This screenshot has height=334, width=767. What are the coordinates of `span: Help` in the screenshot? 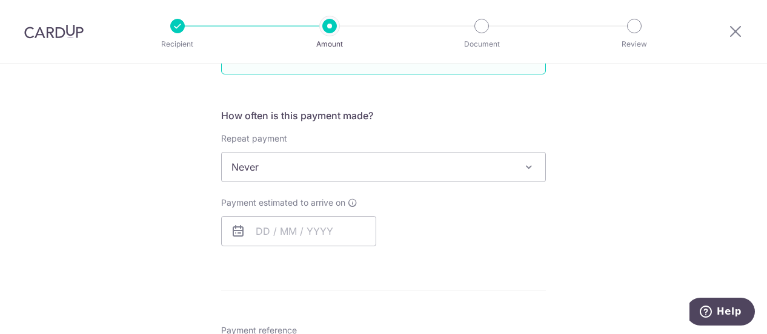 It's located at (39, 14).